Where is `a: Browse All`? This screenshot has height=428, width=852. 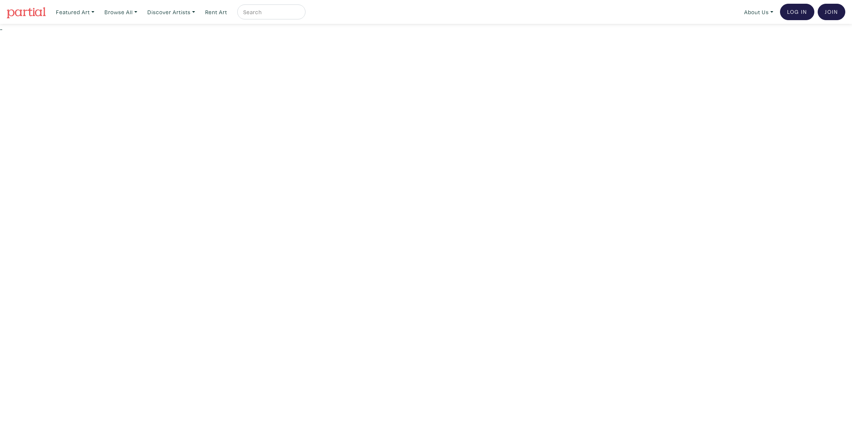
a: Browse All is located at coordinates (121, 12).